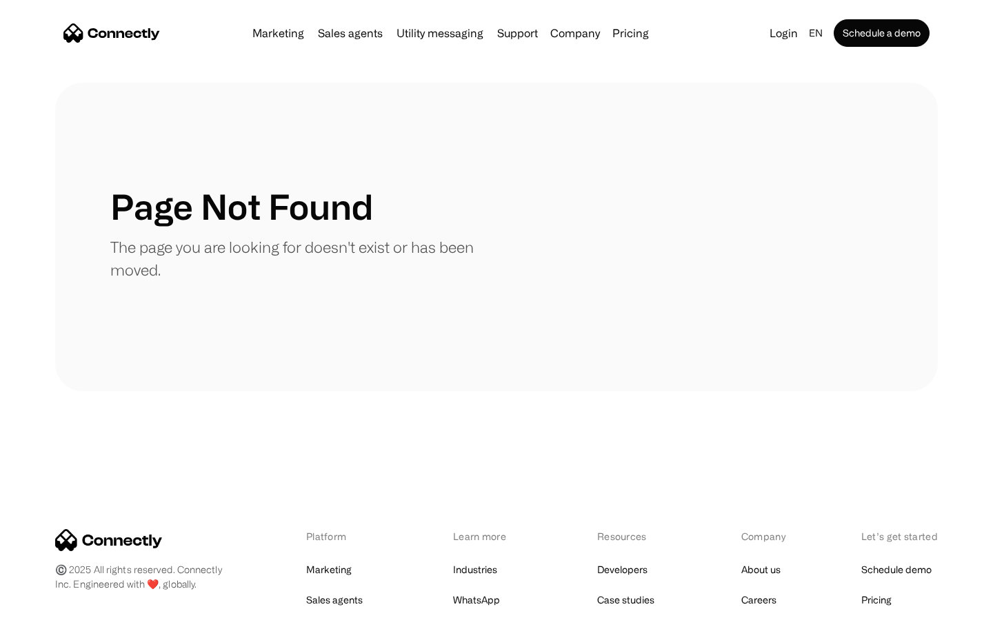 The height and width of the screenshot is (620, 993). What do you see at coordinates (476, 600) in the screenshot?
I see `a: WhatsApp` at bounding box center [476, 600].